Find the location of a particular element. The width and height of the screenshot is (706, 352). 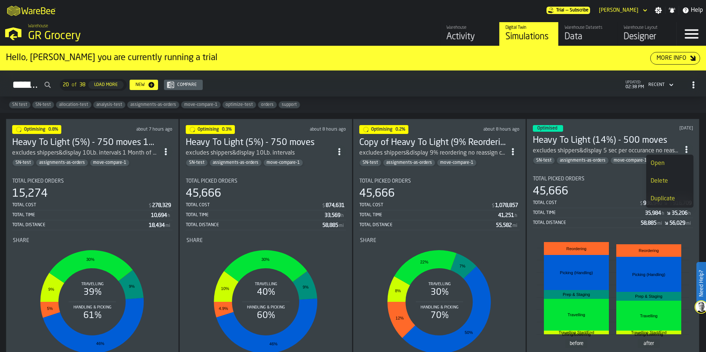

div: excludes shippers&display 10Lb. intervals 1 Month of orders is located at coordinates (86, 153).